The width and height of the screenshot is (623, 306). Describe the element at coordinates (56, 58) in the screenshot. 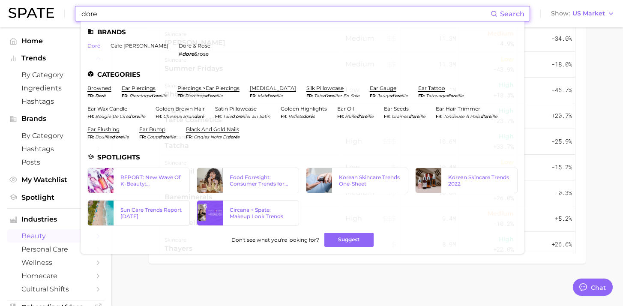

I see `button: Trends` at that location.